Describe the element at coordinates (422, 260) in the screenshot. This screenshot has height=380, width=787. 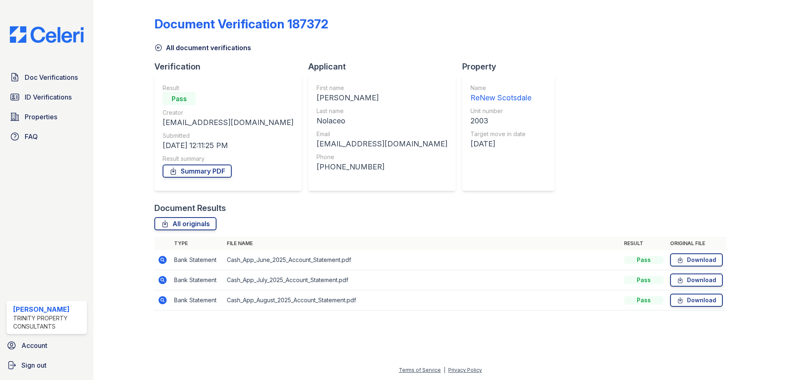
I see `td: Cash_App_June_2025_Account_Statement.pdf` at that location.